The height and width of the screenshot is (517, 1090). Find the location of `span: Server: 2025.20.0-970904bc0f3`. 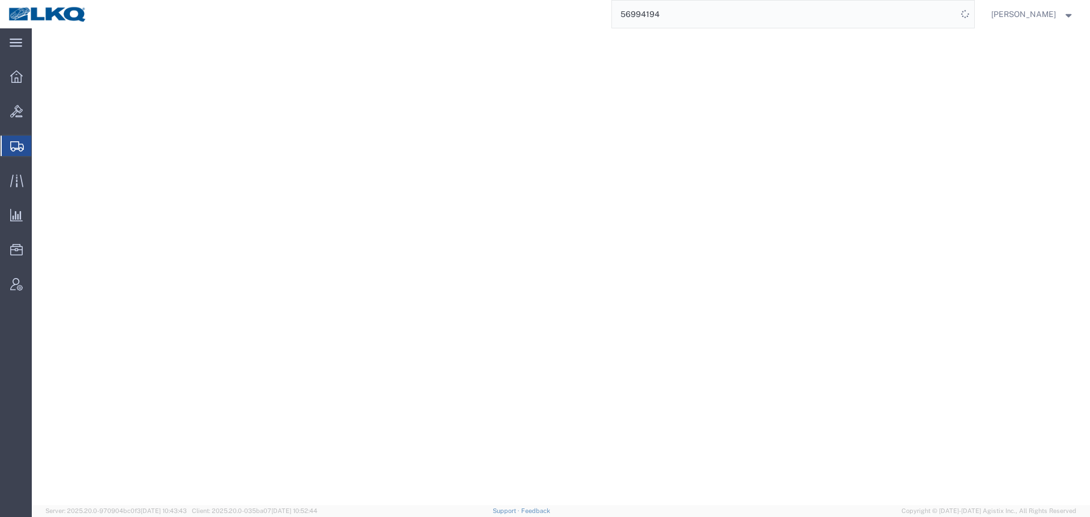

span: Server: 2025.20.0-970904bc0f3 is located at coordinates (116, 511).